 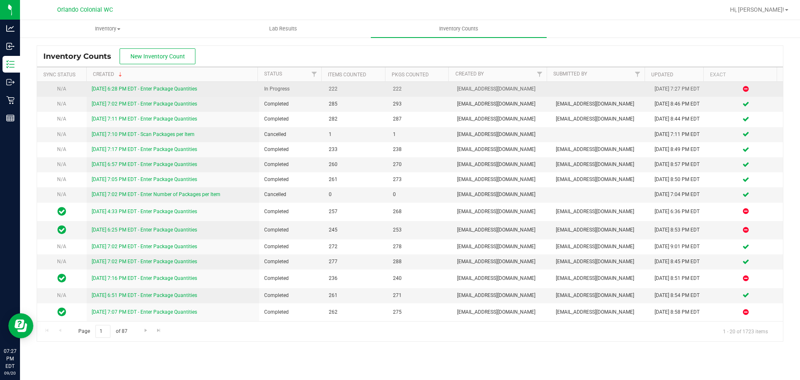 What do you see at coordinates (10, 28) in the screenshot?
I see `inline-svg: Analytics` at bounding box center [10, 28].